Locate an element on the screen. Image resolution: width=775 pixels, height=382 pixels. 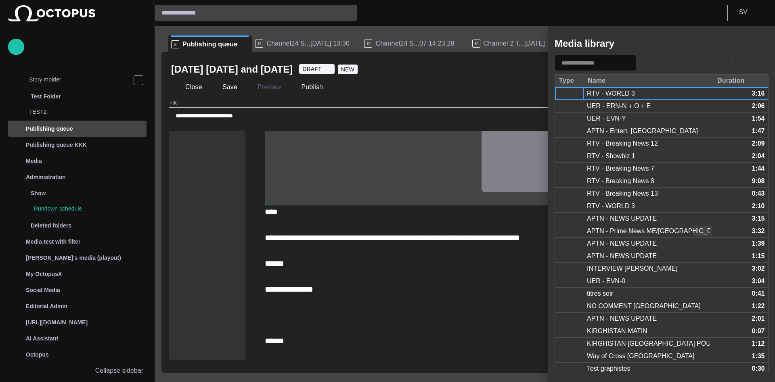
div: titres soir is located at coordinates (600, 294).